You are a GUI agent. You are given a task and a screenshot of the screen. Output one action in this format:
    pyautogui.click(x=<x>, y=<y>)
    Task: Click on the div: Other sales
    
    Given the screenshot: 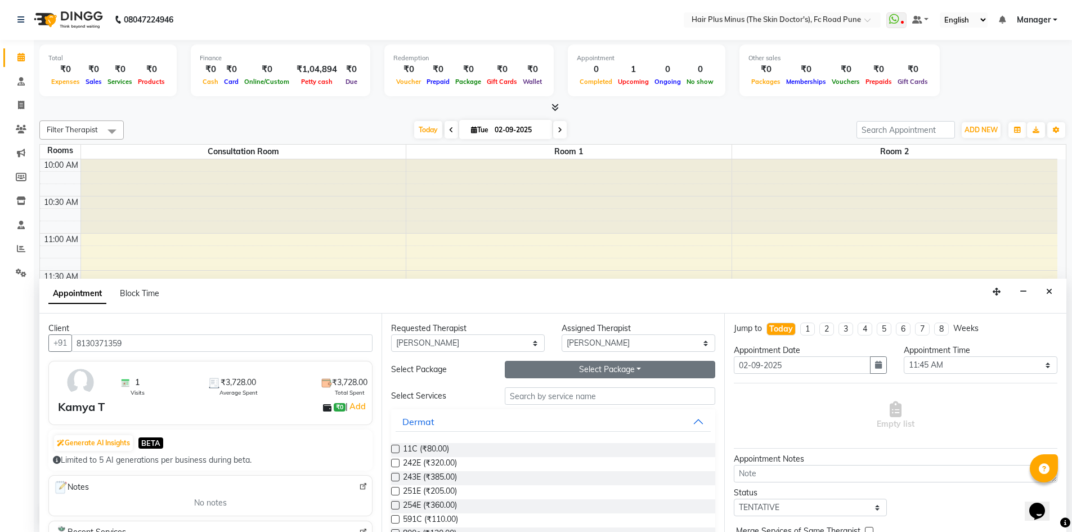 What is the action you would take?
    pyautogui.click(x=840, y=58)
    